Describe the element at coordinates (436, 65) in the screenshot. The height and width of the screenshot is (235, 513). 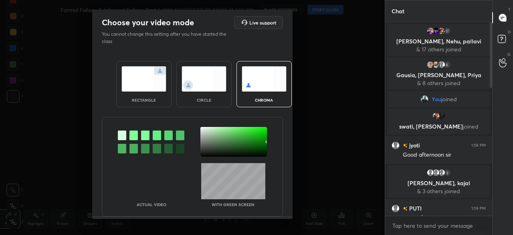
I see `img: 9110a26b629348df98664a932b96c492.jpg` at that location.